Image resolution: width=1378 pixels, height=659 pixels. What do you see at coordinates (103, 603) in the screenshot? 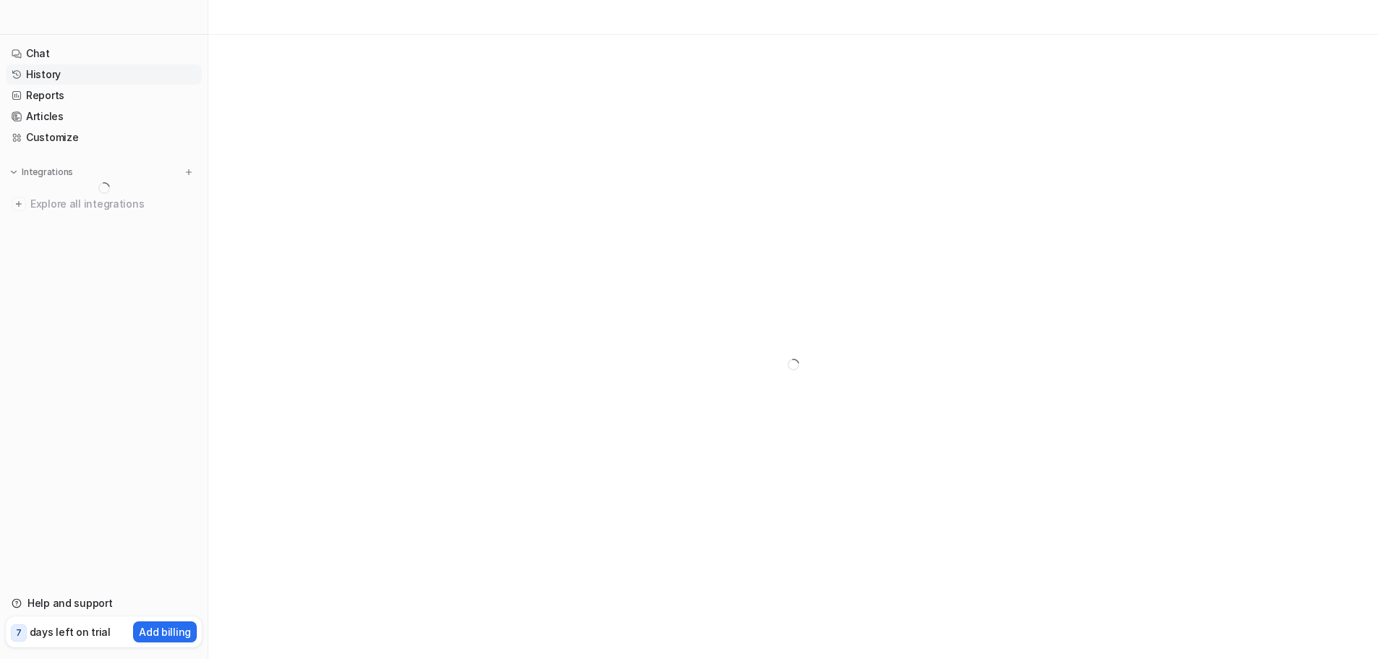
I see `a: Help and support` at bounding box center [103, 603].